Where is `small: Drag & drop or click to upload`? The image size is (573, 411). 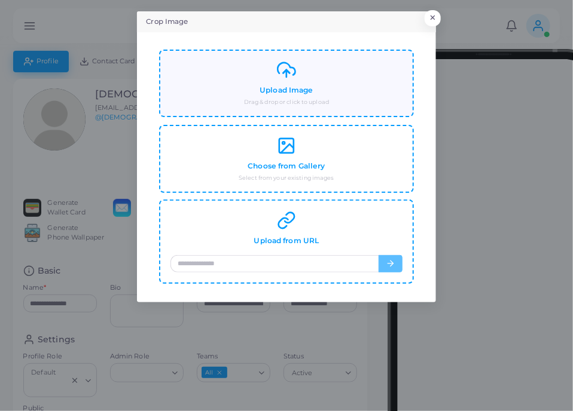
small: Drag & drop or click to upload is located at coordinates (286, 102).